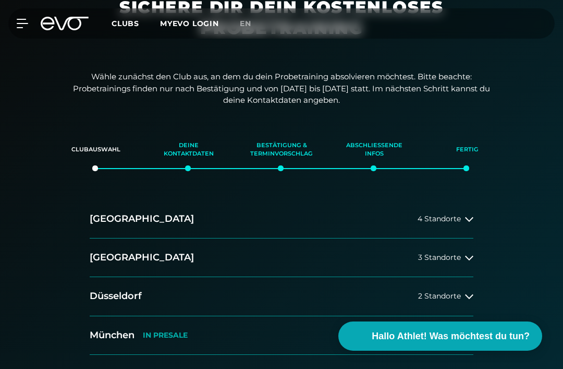 The image size is (563, 369). What do you see at coordinates (165, 335) in the screenshot?
I see `p: IN PRESALE` at bounding box center [165, 335].